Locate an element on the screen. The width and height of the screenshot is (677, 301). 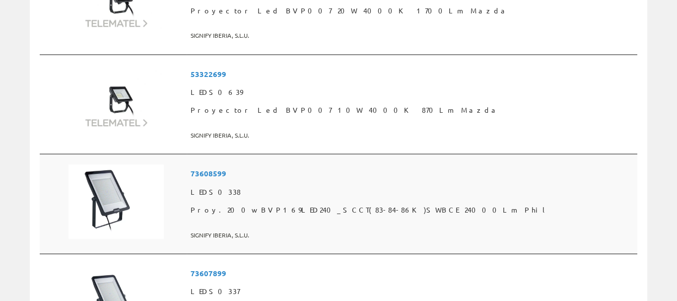
span: Proyector Led BVP007 10W 4000K 870Lm Mazda is located at coordinates (412, 110).